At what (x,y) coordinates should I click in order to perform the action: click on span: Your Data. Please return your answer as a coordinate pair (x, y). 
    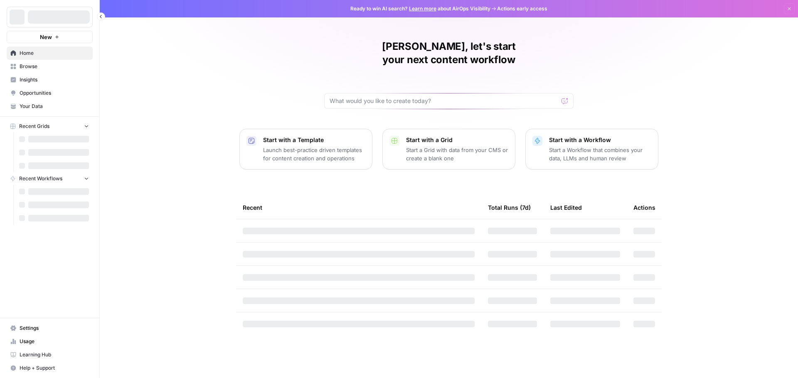
    Looking at the image, I should click on (54, 106).